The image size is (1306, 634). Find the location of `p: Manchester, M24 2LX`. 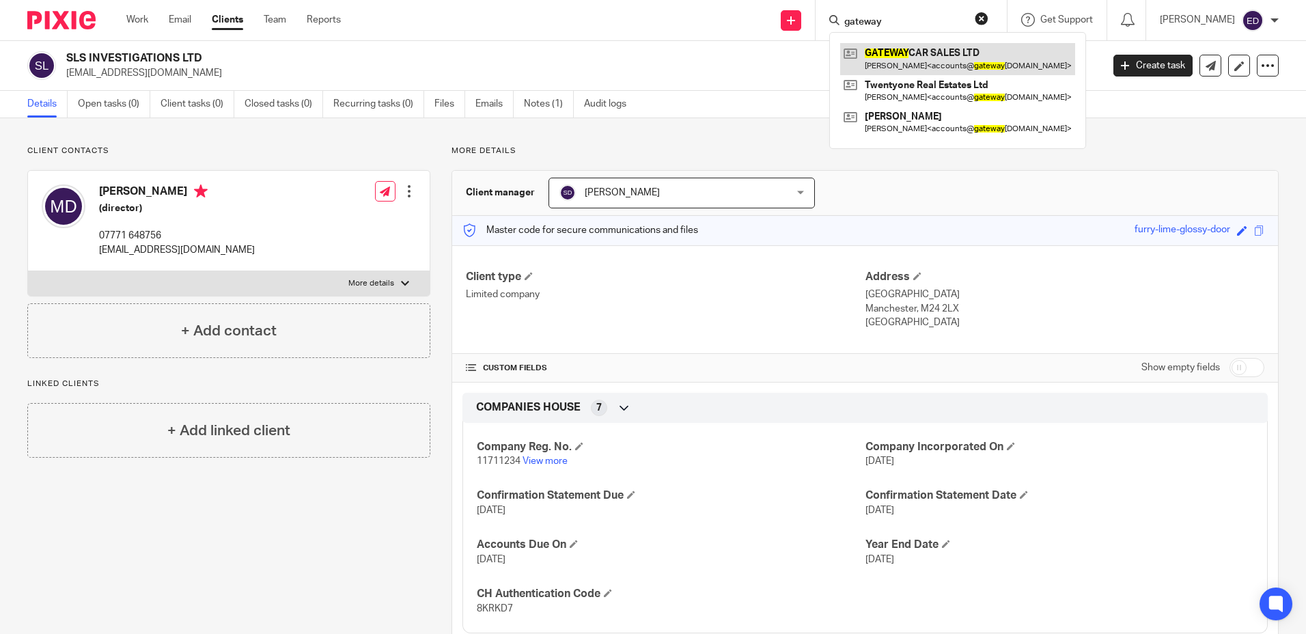

p: Manchester, M24 2LX is located at coordinates (1065, 309).